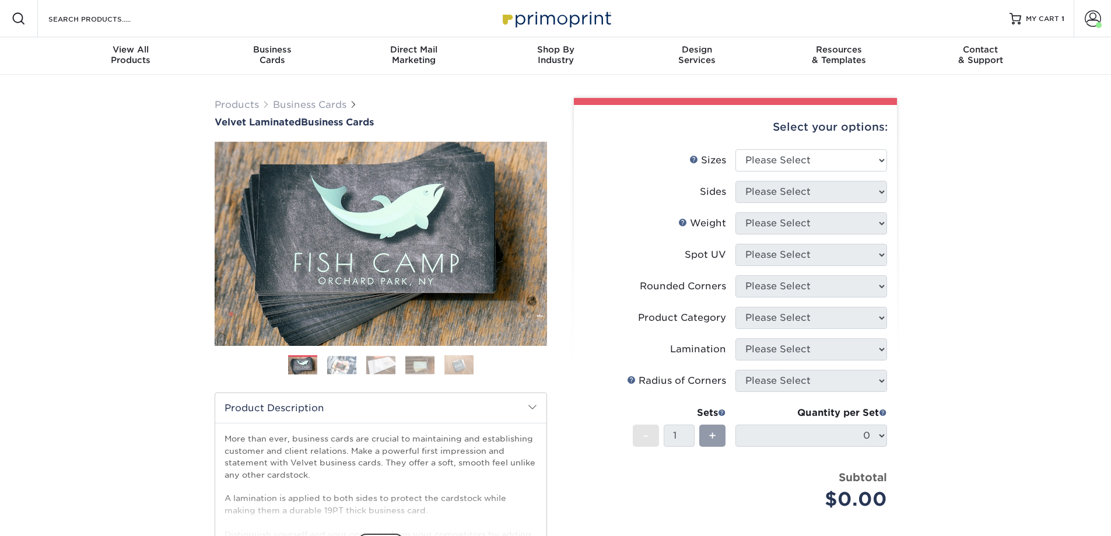 The image size is (1111, 536). What do you see at coordinates (414, 50) in the screenshot?
I see `span: Direct Mail` at bounding box center [414, 50].